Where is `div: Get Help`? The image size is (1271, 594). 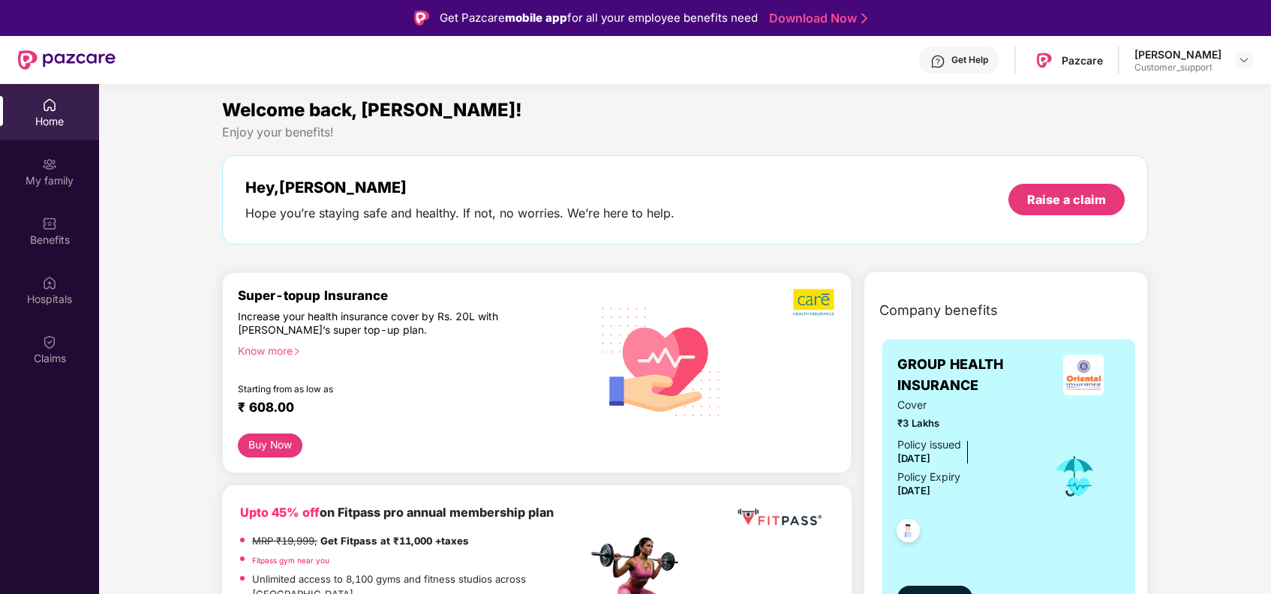 div: Get Help is located at coordinates (969, 60).